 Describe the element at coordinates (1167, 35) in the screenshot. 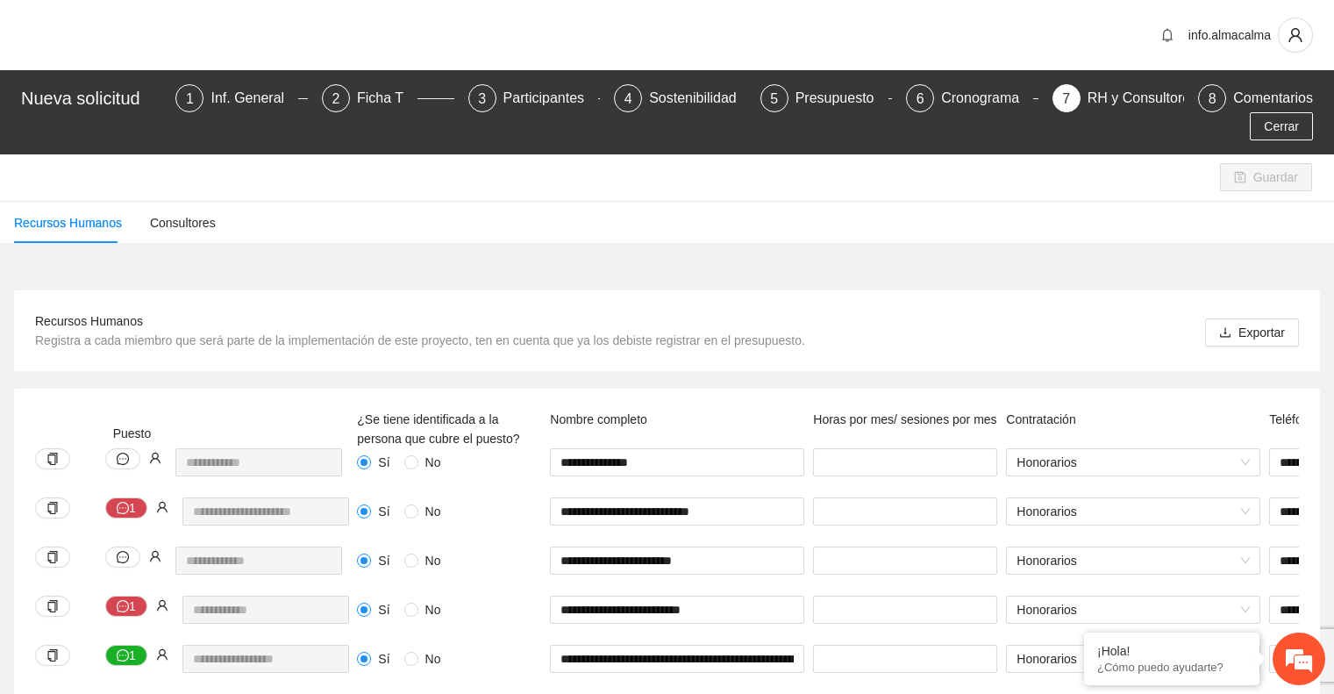

I see `button: bell` at that location.